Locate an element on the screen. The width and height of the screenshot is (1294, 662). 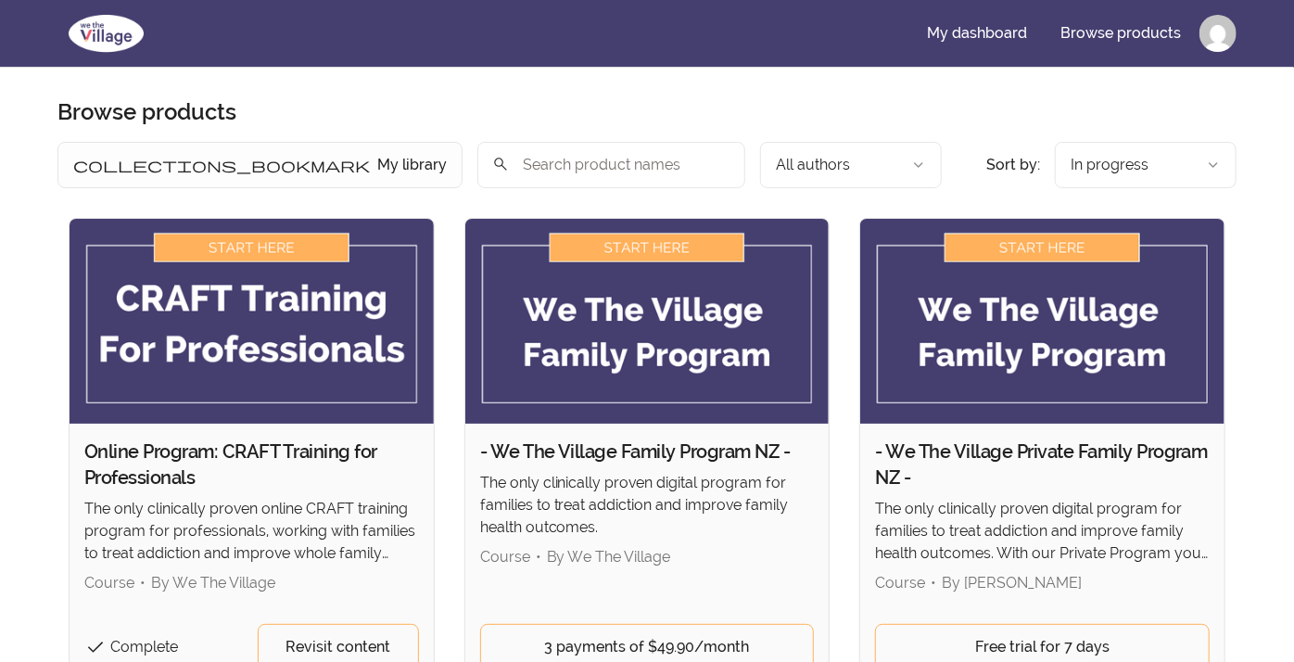
img: Profile image for Kathie Noel is located at coordinates (1218, 33).